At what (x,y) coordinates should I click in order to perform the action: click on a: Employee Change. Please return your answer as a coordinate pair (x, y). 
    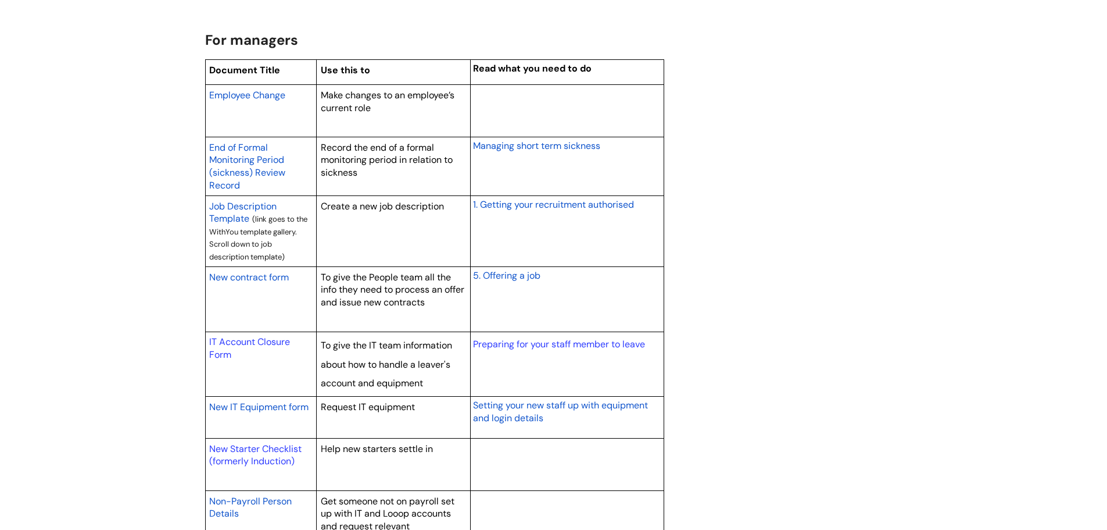
    Looking at the image, I should click on (247, 95).